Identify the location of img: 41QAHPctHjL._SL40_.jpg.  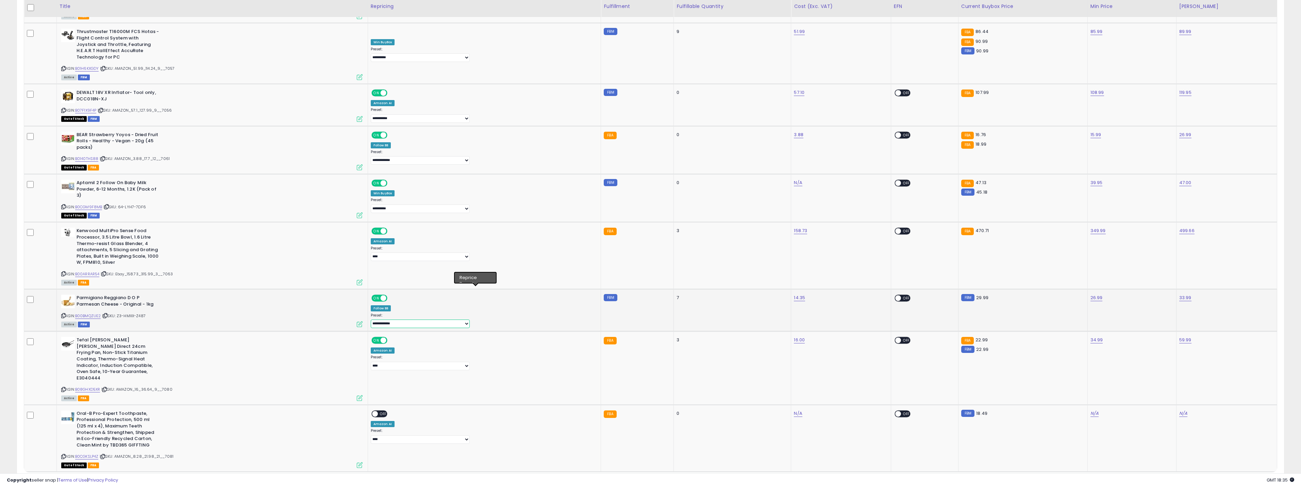
(68, 138).